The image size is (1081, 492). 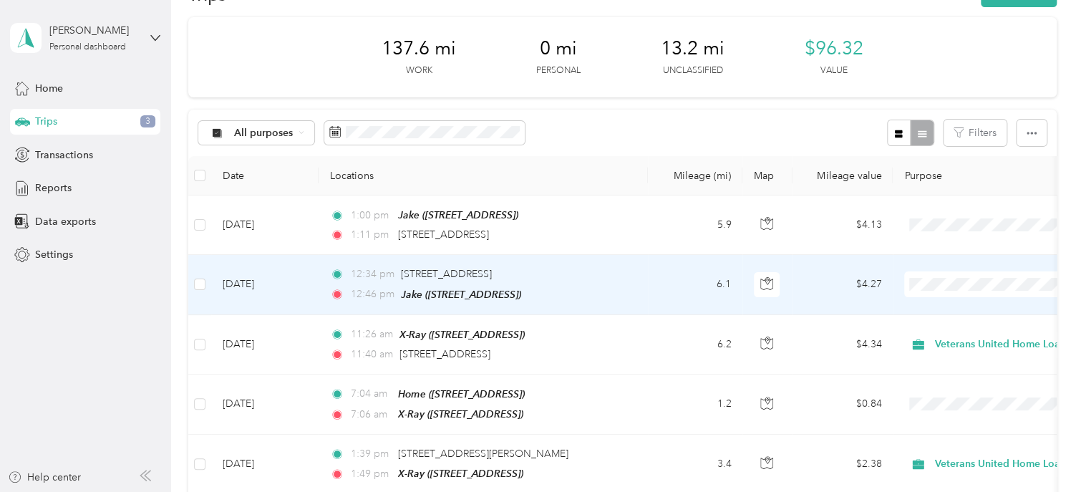 I want to click on span: 11:26 am, so click(x=371, y=334).